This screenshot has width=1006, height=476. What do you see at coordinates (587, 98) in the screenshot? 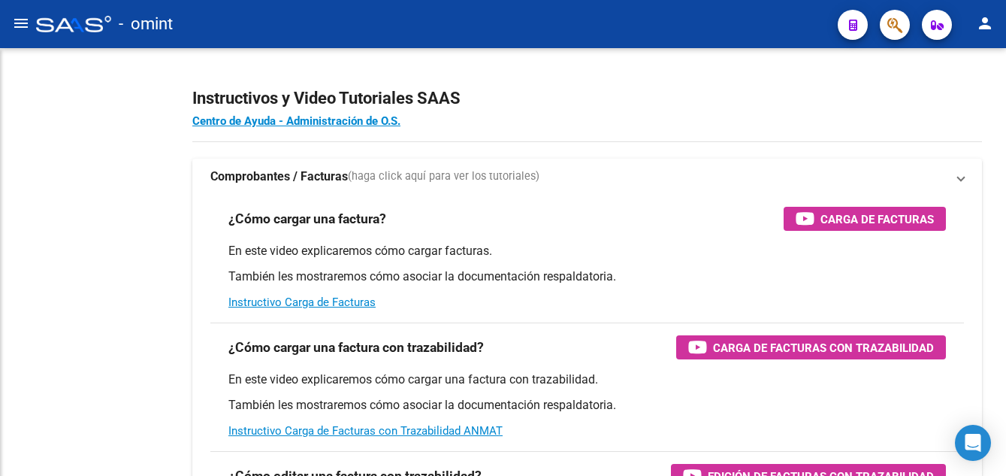
I see `h2: Instructivos y Video Tutoriales SAAS` at bounding box center [587, 98].